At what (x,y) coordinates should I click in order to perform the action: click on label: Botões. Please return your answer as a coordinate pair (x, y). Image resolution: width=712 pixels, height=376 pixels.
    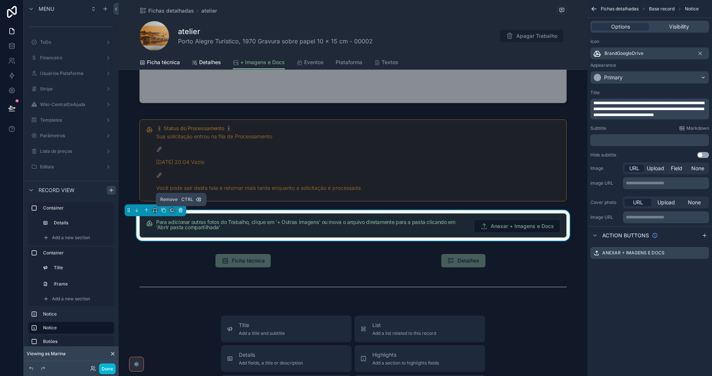
    Looking at the image, I should click on (77, 341).